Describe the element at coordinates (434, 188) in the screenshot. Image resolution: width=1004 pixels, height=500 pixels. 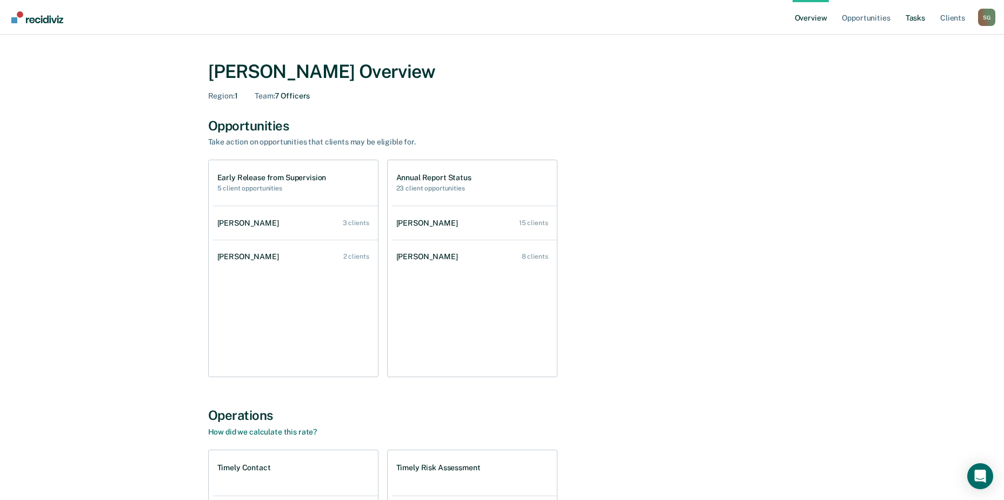
I see `h2: 23 client opportunities` at that location.